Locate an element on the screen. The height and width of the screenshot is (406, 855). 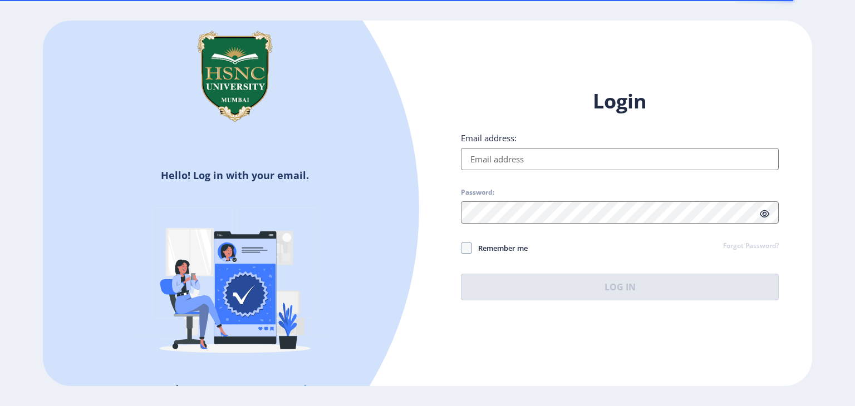
label: Email address: is located at coordinates (489, 138).